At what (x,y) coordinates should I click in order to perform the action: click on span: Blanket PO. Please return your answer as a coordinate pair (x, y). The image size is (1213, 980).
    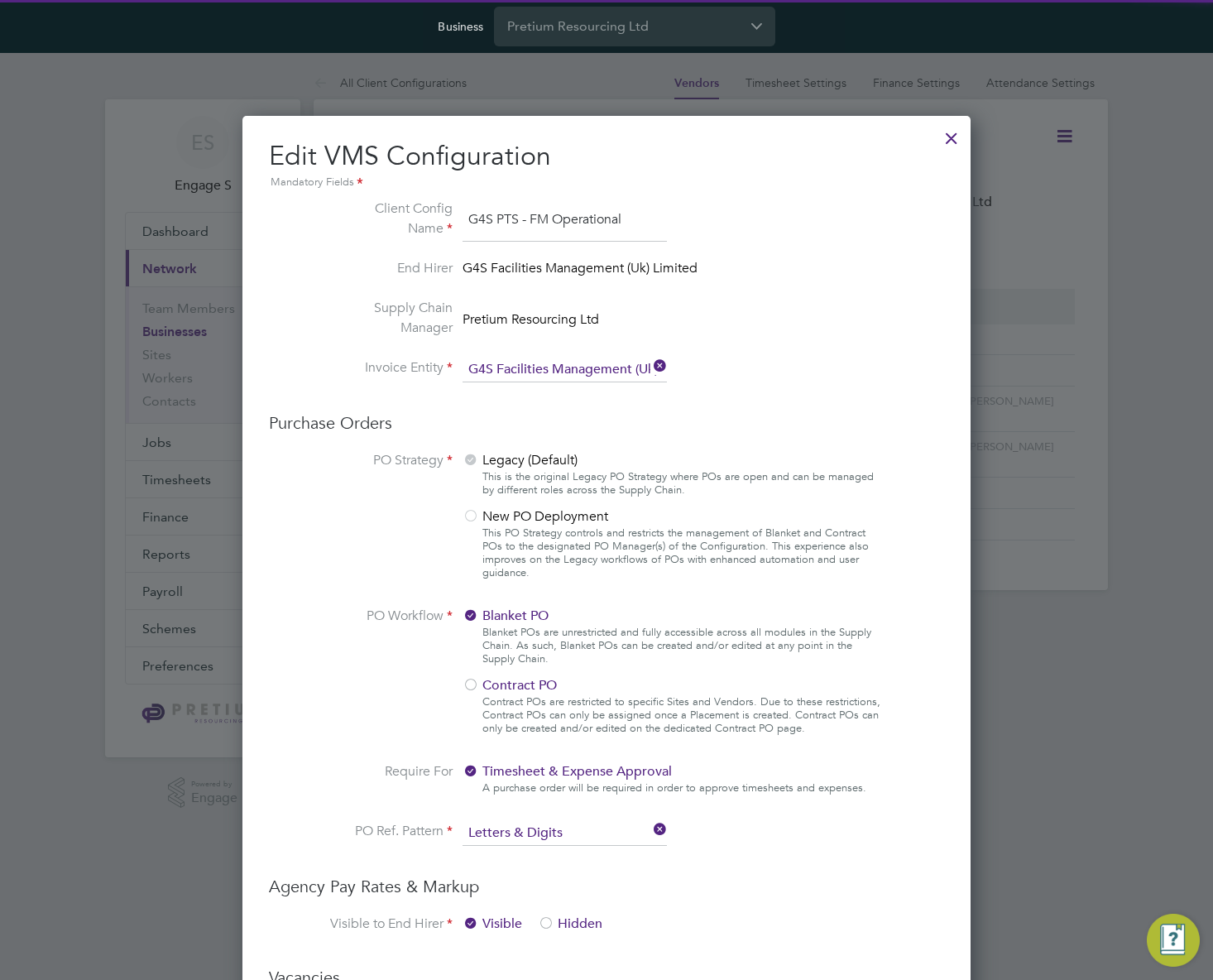
    Looking at the image, I should click on (505, 616).